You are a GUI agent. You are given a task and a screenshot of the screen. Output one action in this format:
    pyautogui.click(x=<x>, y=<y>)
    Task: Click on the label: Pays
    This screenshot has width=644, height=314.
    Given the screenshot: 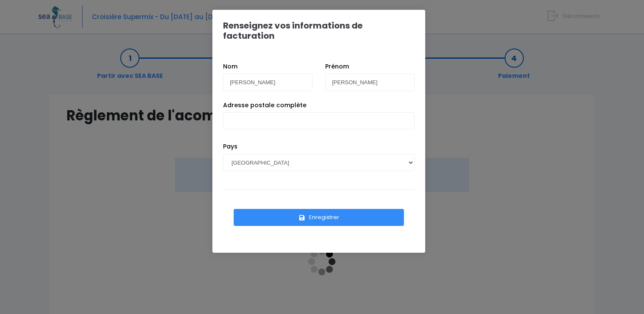 What is the action you would take?
    pyautogui.click(x=230, y=146)
    